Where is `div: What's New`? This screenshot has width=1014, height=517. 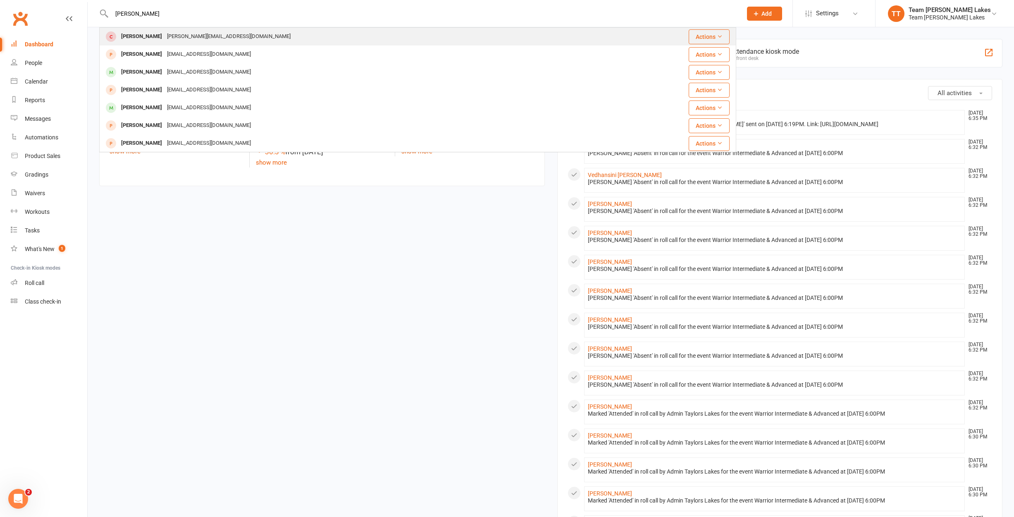 div: What's New is located at coordinates (40, 249).